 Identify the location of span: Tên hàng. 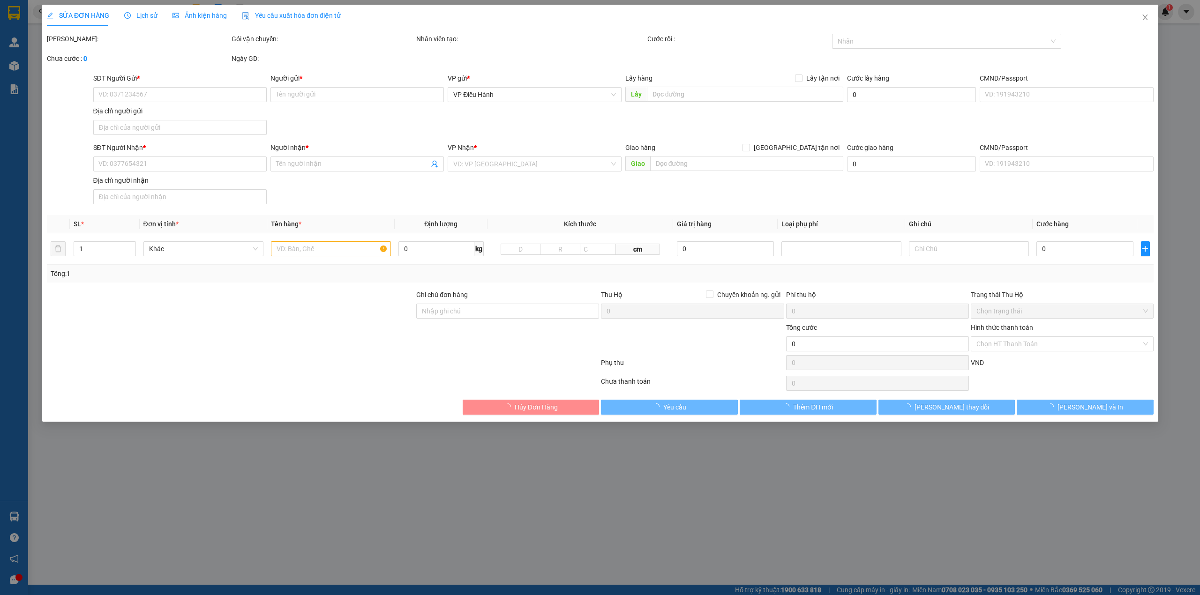
(286, 224).